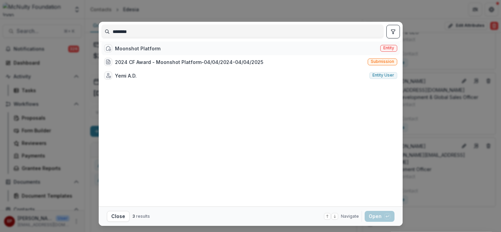  What do you see at coordinates (143, 216) in the screenshot?
I see `span: results` at bounding box center [143, 216].